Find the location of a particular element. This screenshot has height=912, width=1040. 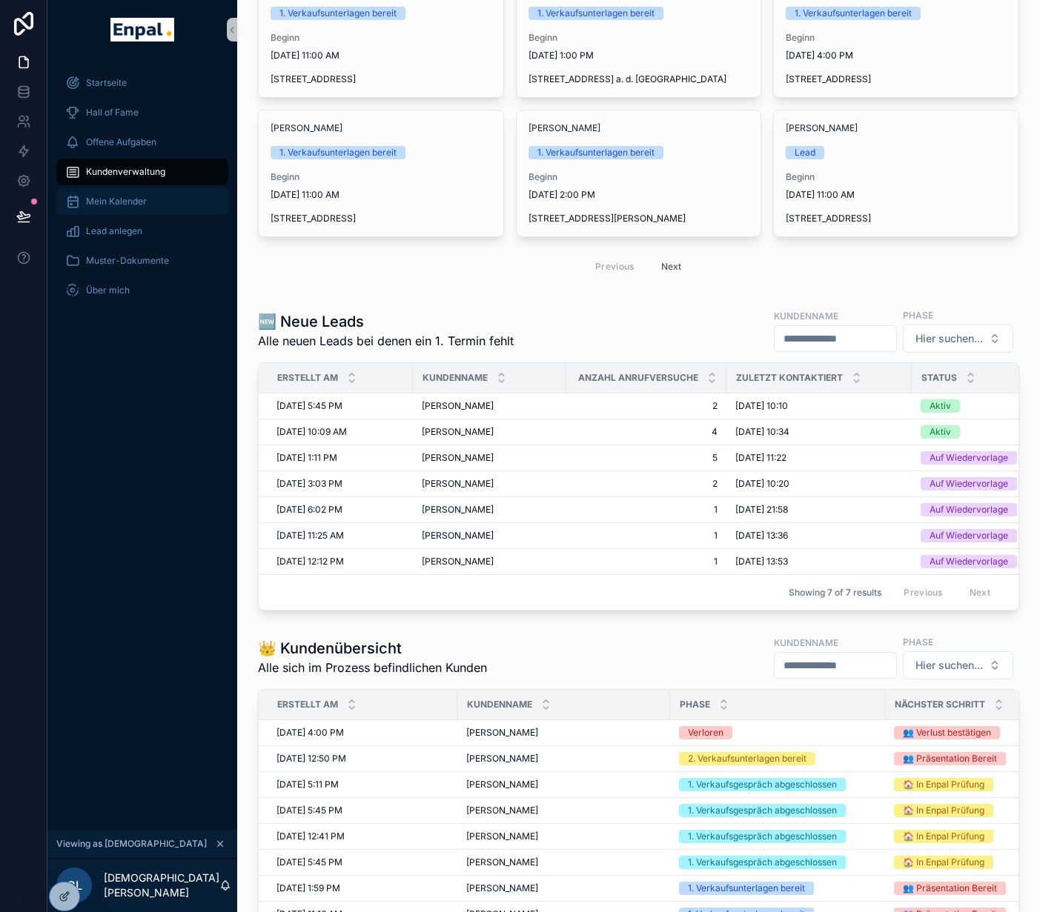

a: Über mich is located at coordinates (142, 291).